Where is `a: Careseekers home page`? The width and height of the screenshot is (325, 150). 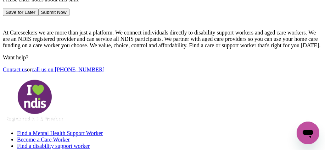 a: Careseekers home page is located at coordinates (46, 20).